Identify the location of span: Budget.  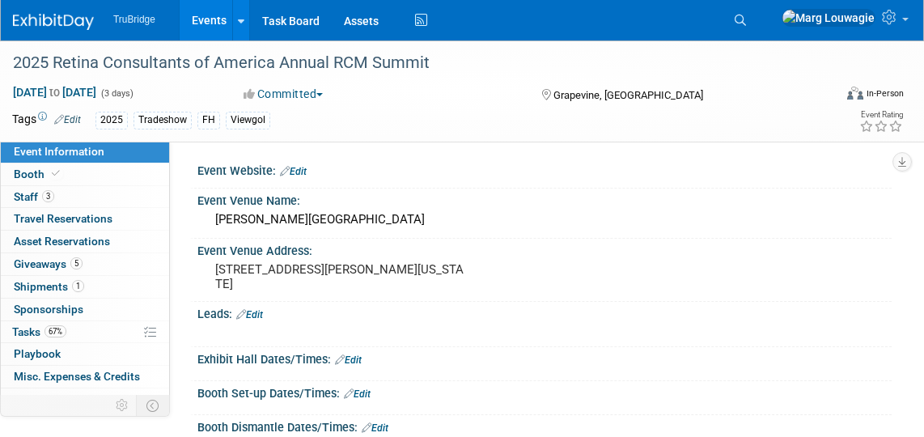
(32, 399).